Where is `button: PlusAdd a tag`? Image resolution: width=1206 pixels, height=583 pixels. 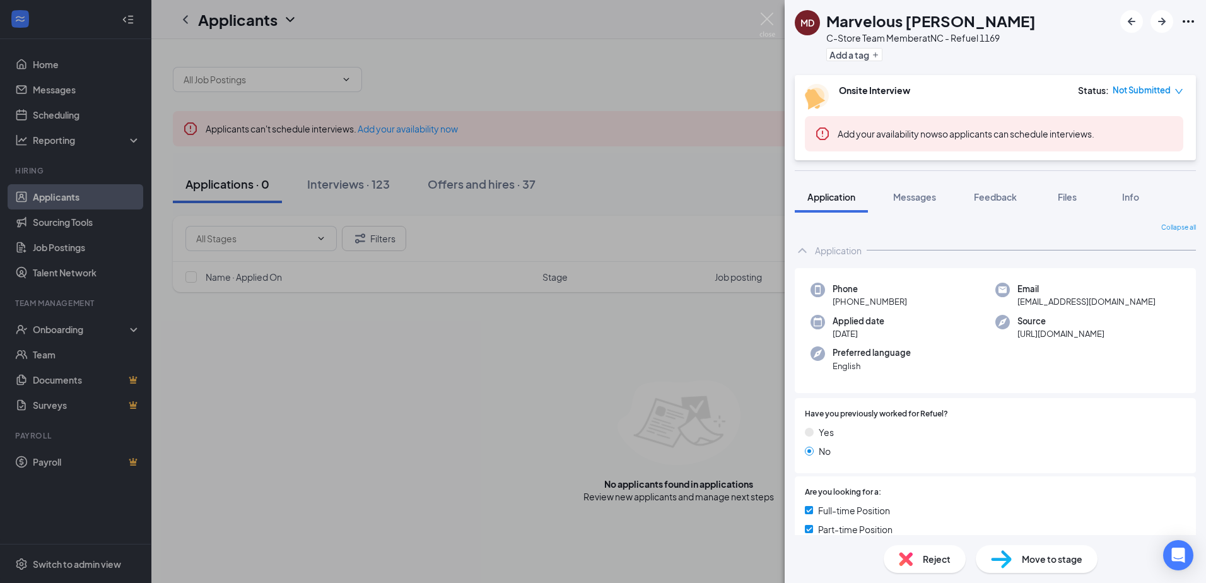 button: PlusAdd a tag is located at coordinates (854, 54).